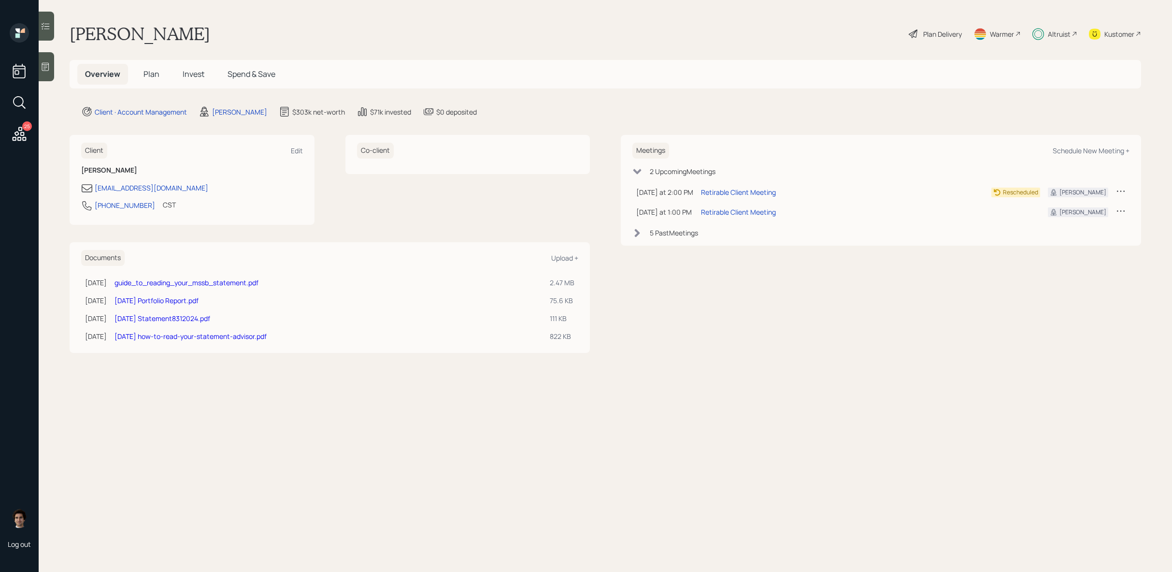 This screenshot has width=1172, height=572. I want to click on div: Upload +, so click(565, 258).